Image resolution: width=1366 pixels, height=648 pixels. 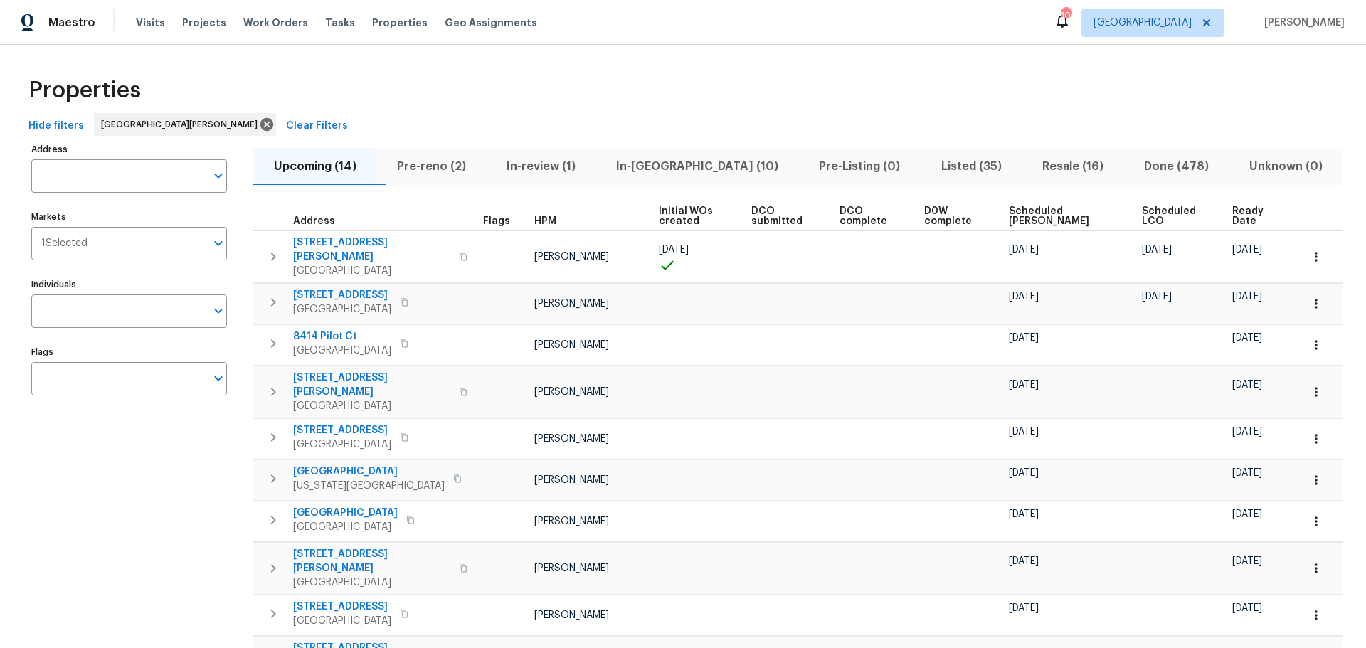 I want to click on span: Pre-Listing (0), so click(x=859, y=166).